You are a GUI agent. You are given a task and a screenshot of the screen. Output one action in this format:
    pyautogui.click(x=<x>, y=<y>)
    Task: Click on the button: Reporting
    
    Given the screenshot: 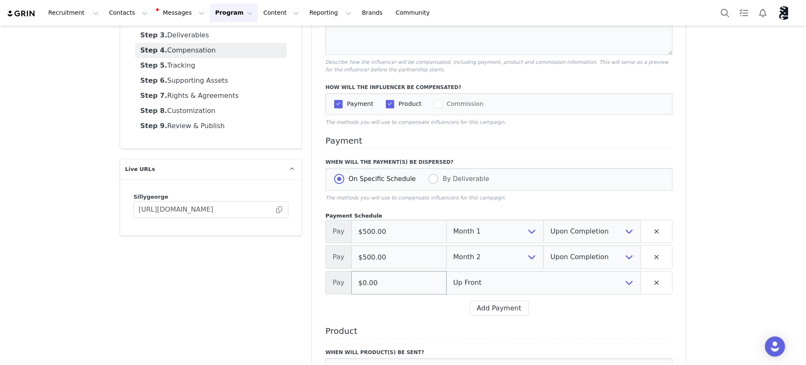 What is the action you would take?
    pyautogui.click(x=330, y=13)
    